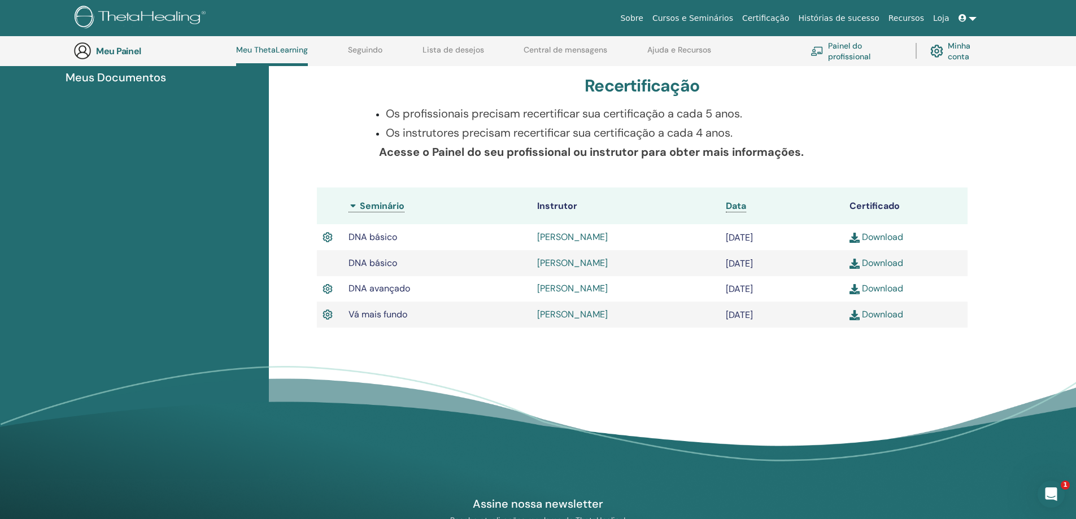 The width and height of the screenshot is (1076, 519). I want to click on a: Sobre, so click(631, 18).